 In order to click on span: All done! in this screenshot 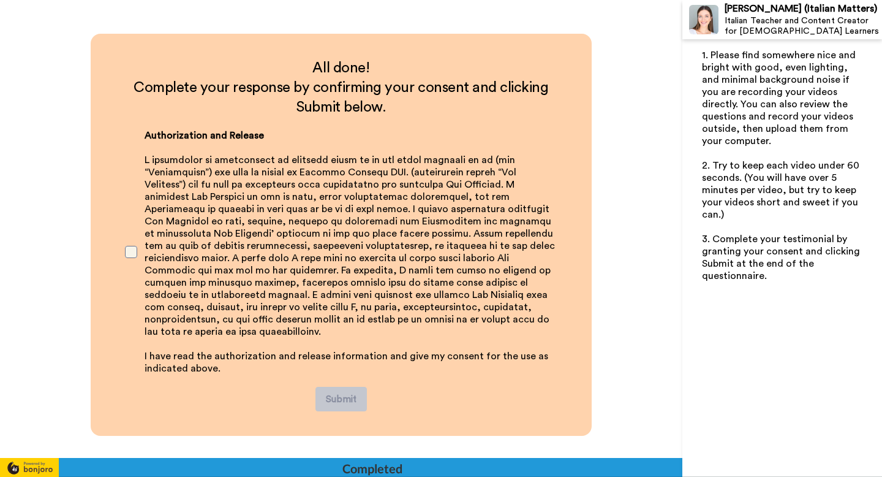, I will do `click(341, 68)`.